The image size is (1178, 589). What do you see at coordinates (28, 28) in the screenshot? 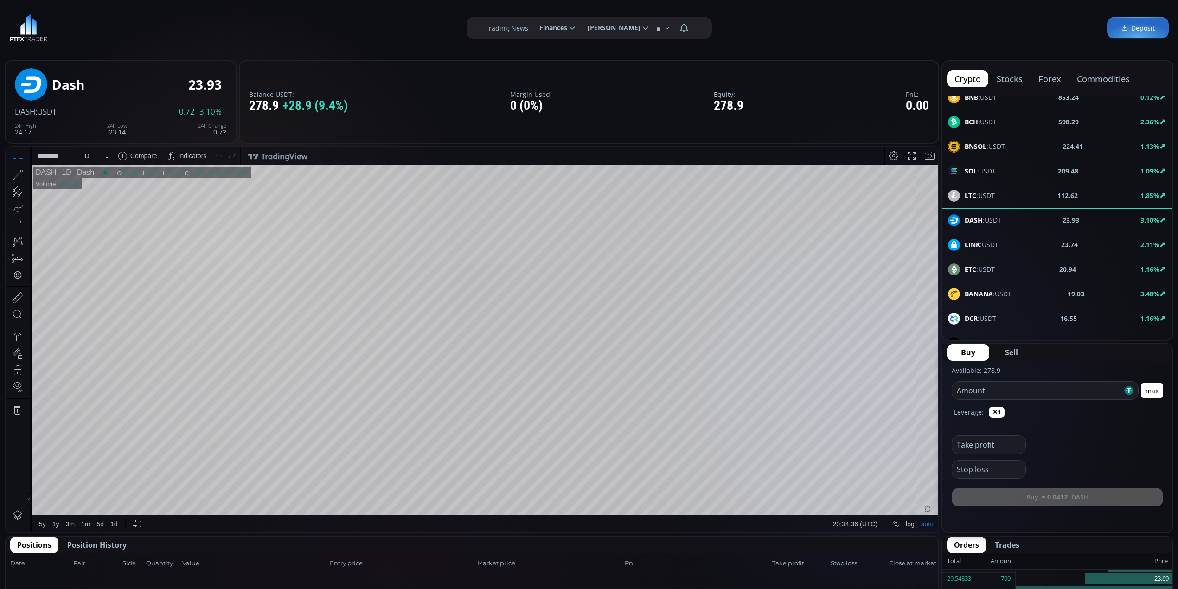
I see `a: LOGO` at bounding box center [28, 28].